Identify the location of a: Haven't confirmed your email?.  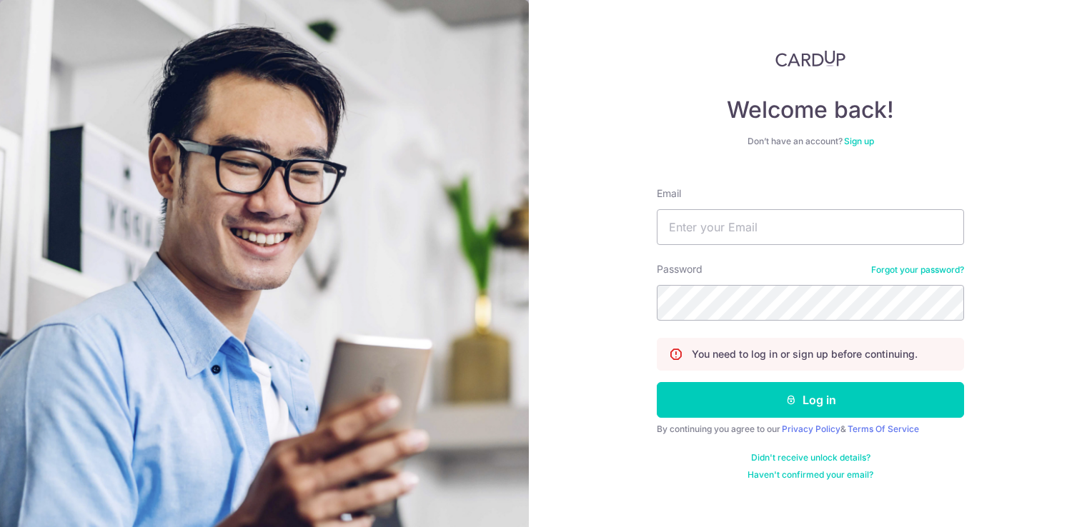
(810, 475).